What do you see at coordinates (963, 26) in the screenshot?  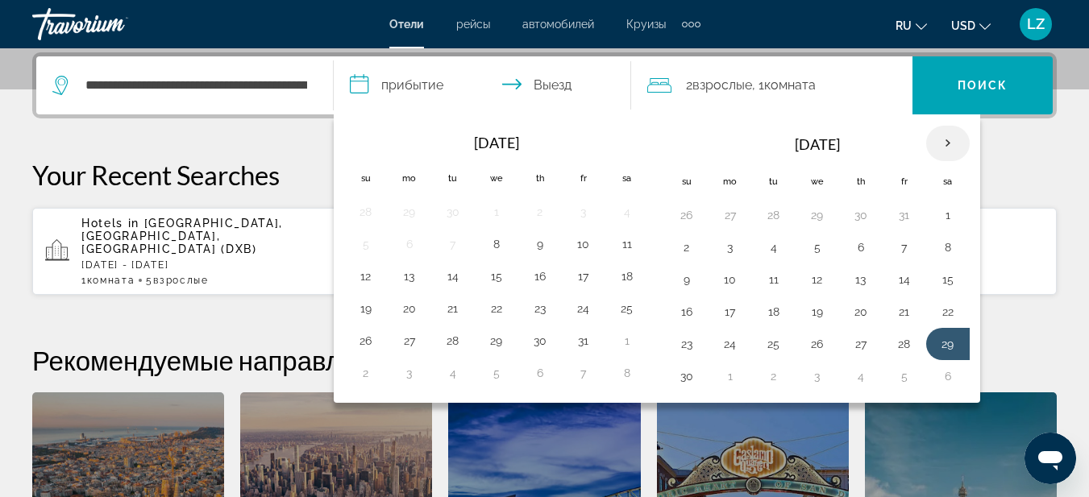 I see `span: USD` at bounding box center [963, 26].